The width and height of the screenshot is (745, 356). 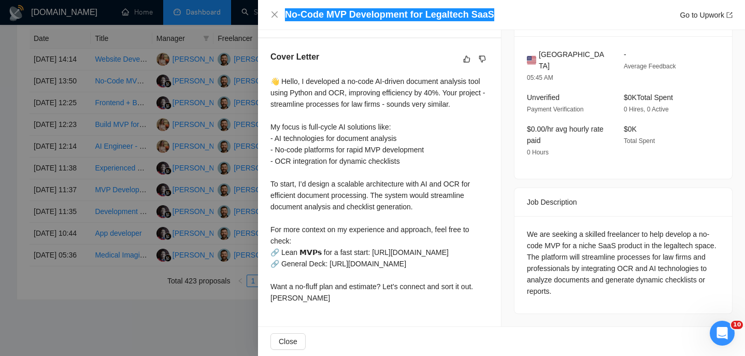 I want to click on span: $0K, so click(x=630, y=129).